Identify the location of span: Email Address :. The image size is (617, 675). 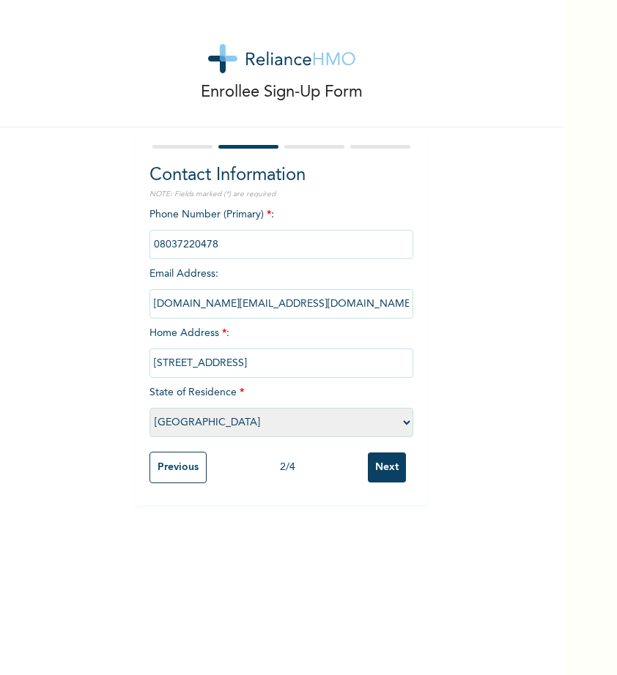
(281, 289).